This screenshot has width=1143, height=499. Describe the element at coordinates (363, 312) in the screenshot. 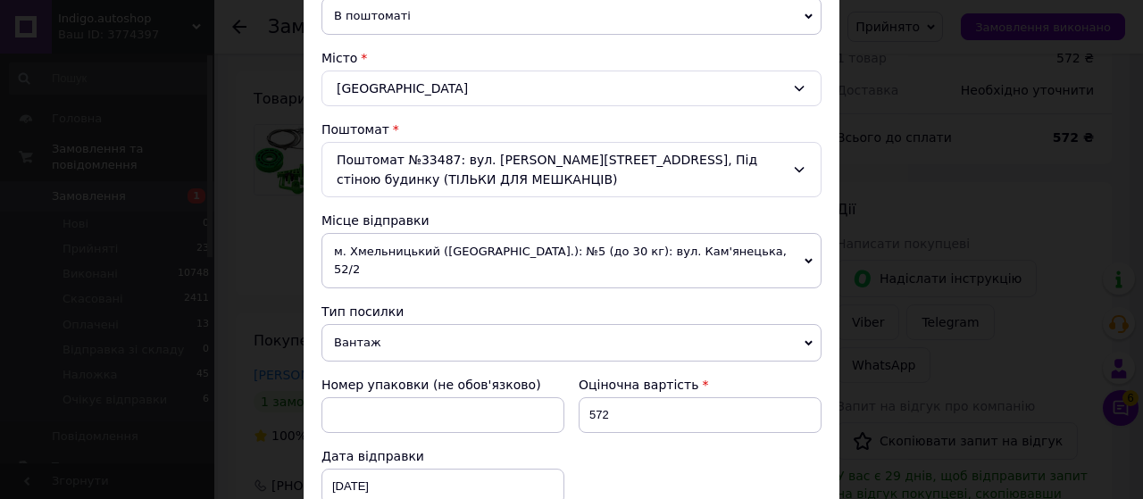

I see `span: Тип посилки` at that location.